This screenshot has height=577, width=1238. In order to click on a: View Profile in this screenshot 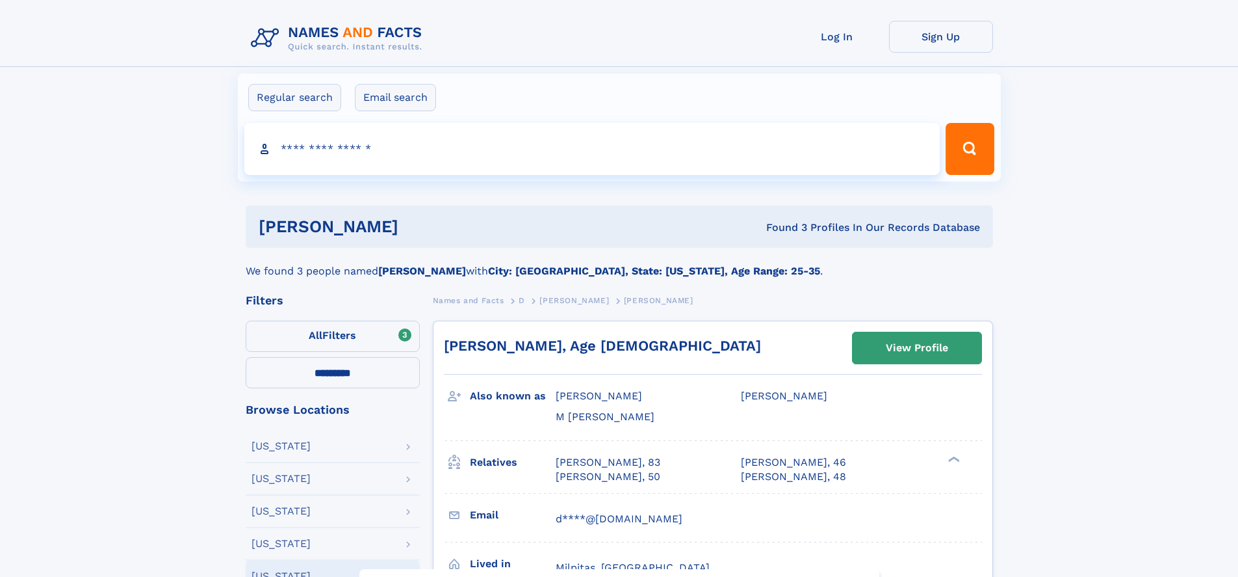, I will do `click(917, 348)`.